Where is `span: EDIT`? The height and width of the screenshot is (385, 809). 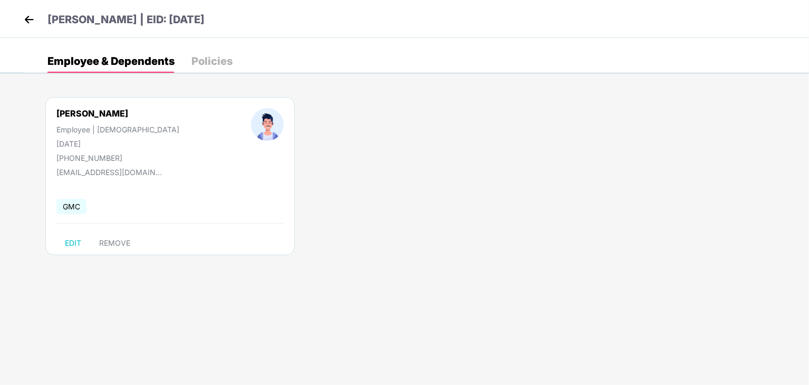 span: EDIT is located at coordinates (73, 243).